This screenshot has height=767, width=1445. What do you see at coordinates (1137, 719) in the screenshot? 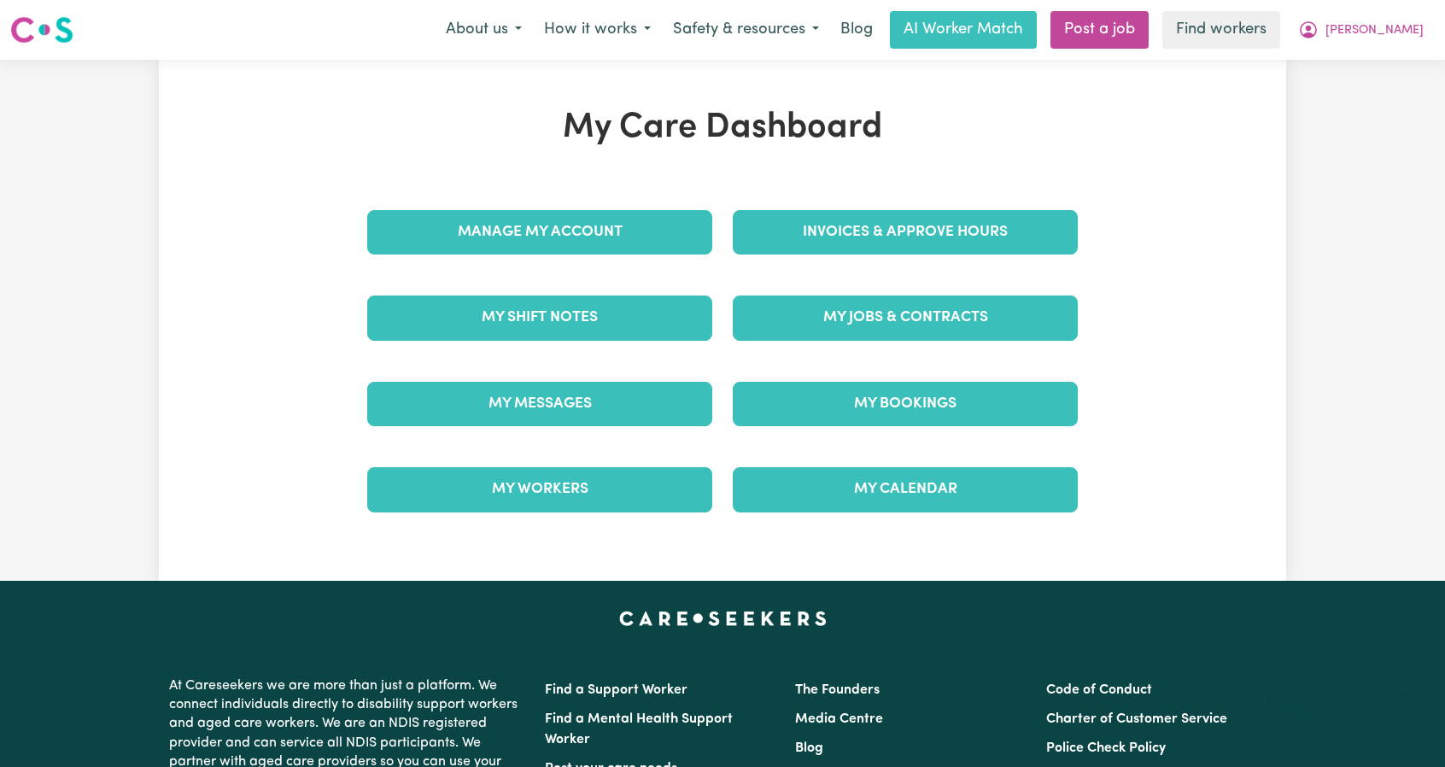
I see `a: Charter of Customer Service` at bounding box center [1137, 719].